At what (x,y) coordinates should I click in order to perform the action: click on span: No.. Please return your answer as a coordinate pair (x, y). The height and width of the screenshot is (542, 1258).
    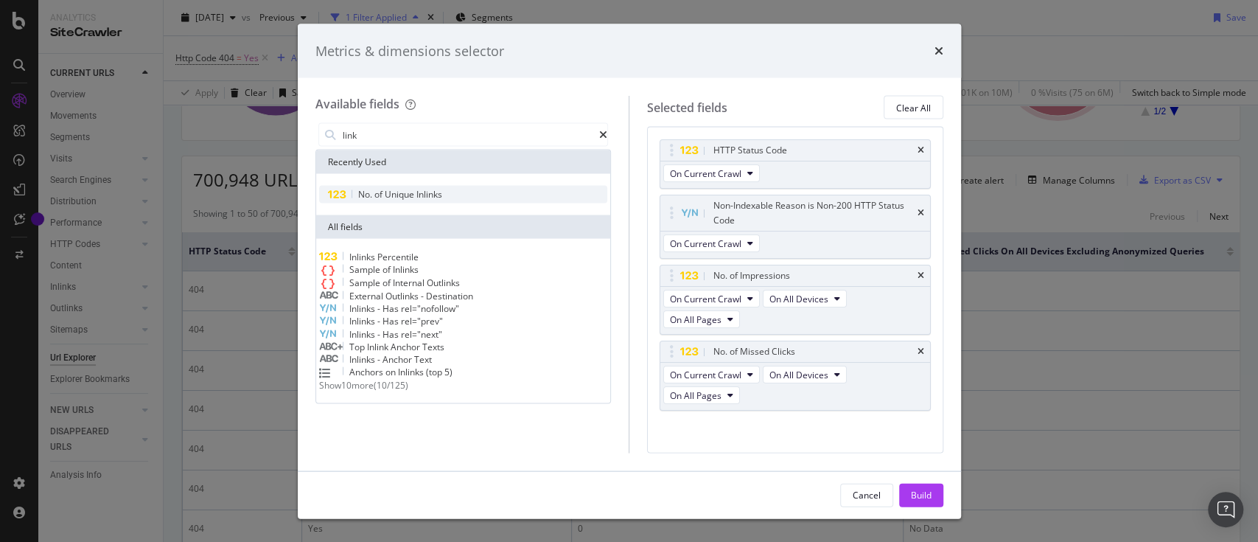
    Looking at the image, I should click on (366, 194).